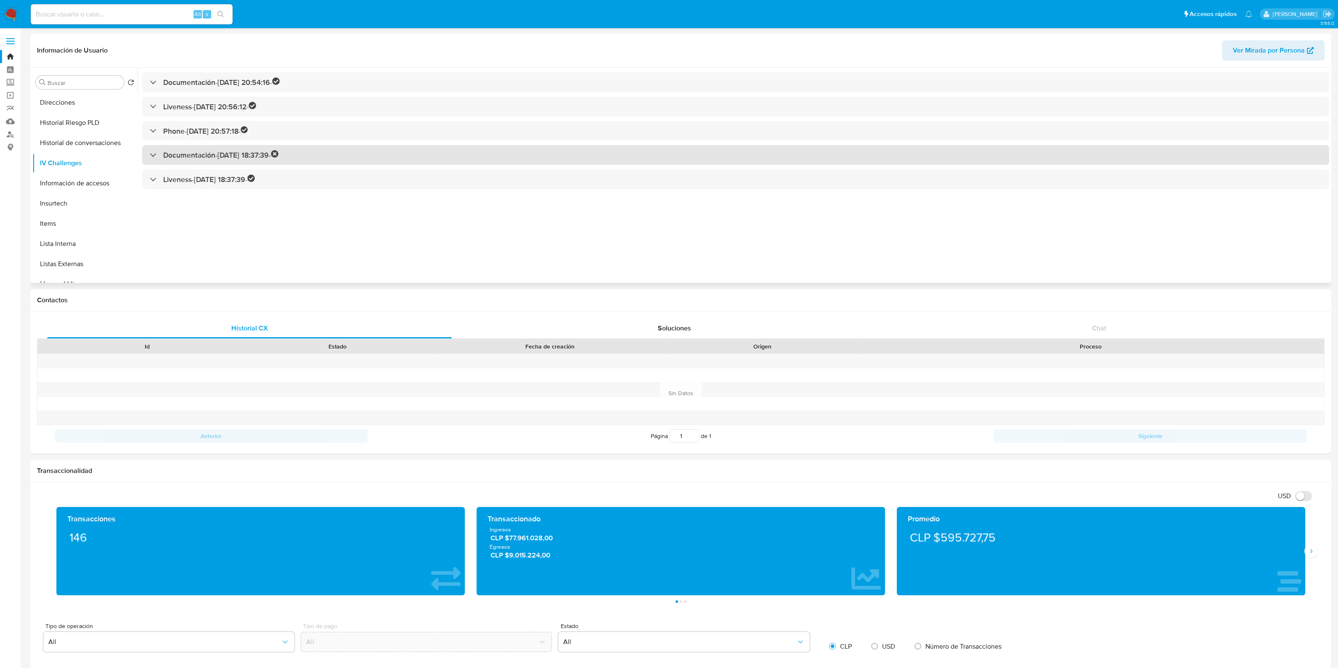  I want to click on button: Historial de conversaciones, so click(85, 143).